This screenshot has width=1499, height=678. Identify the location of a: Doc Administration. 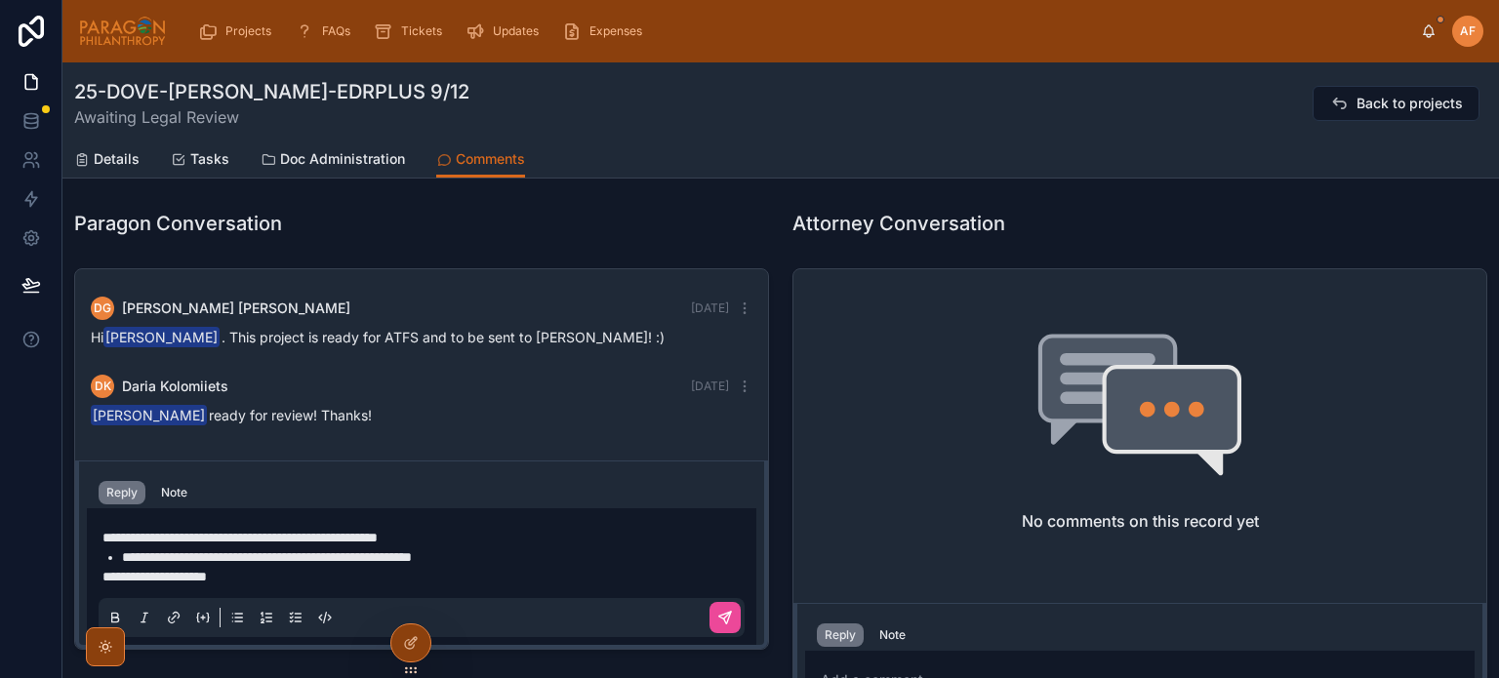
(333, 161).